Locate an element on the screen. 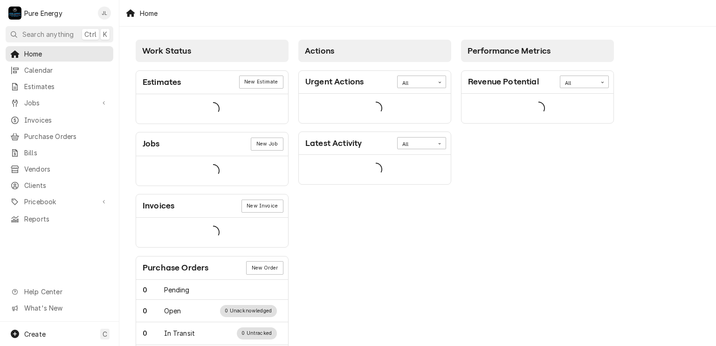 The image size is (716, 346). span: Bills is located at coordinates (66, 152).